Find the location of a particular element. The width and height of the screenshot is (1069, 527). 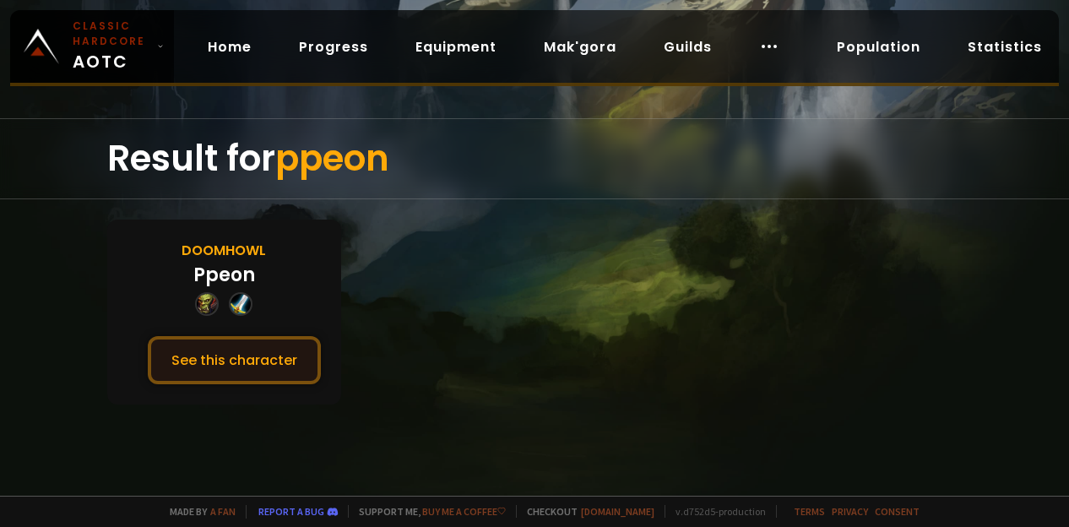

a: Terms is located at coordinates (809, 511).